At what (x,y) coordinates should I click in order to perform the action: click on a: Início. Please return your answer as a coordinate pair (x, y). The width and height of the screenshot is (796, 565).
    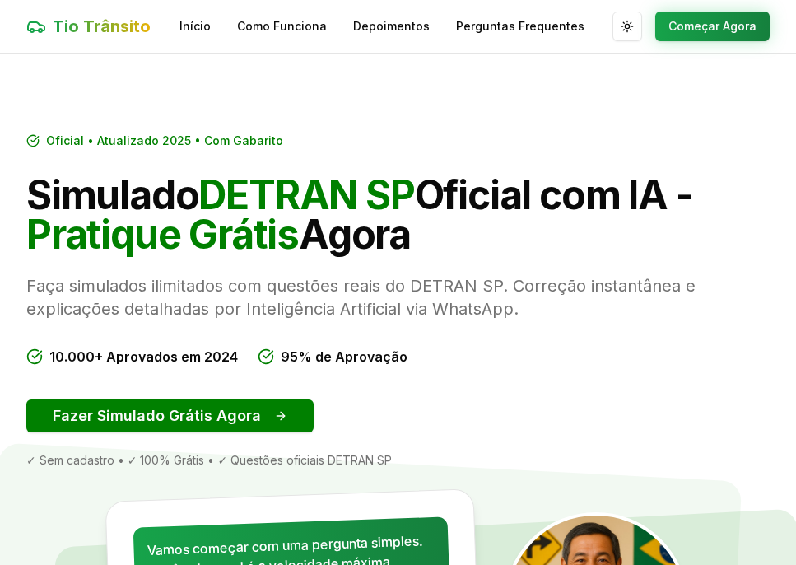
    Looking at the image, I should click on (195, 26).